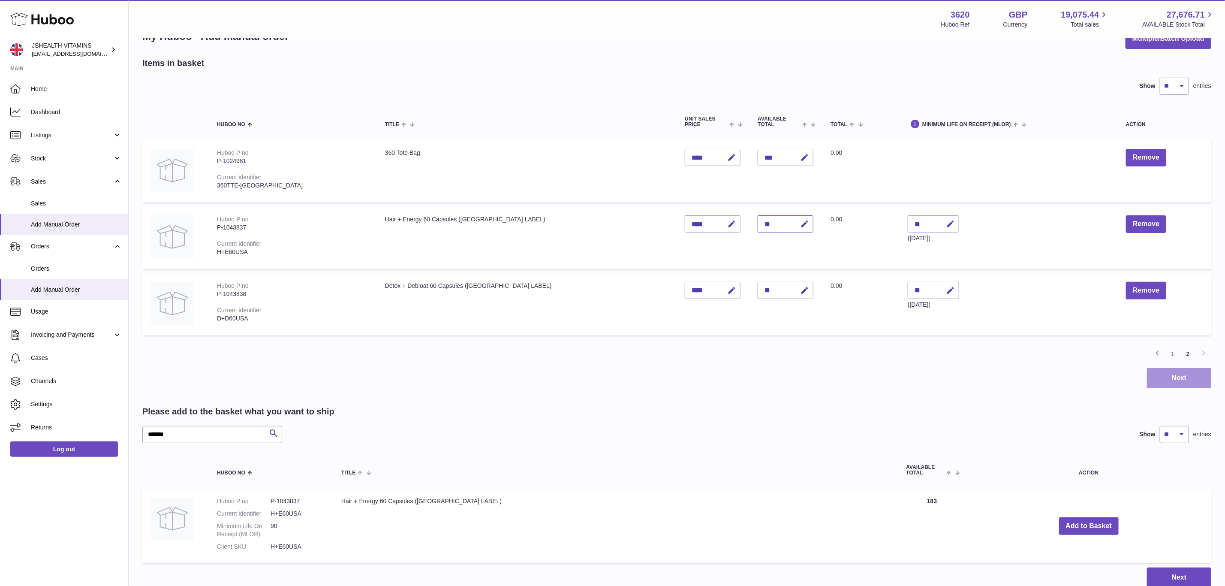  Describe the element at coordinates (17, 50) in the screenshot. I see `img: internalAdmin-3620@internal.huboo.com` at that location.